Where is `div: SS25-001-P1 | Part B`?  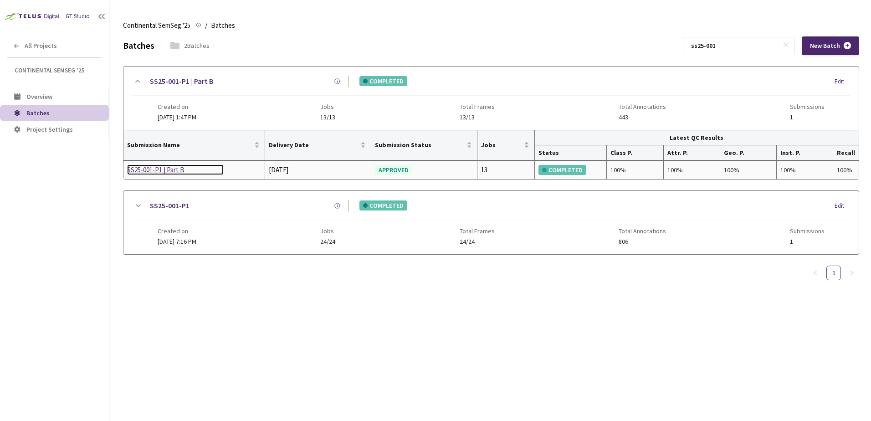 div: SS25-001-P1 | Part B is located at coordinates (175, 170).